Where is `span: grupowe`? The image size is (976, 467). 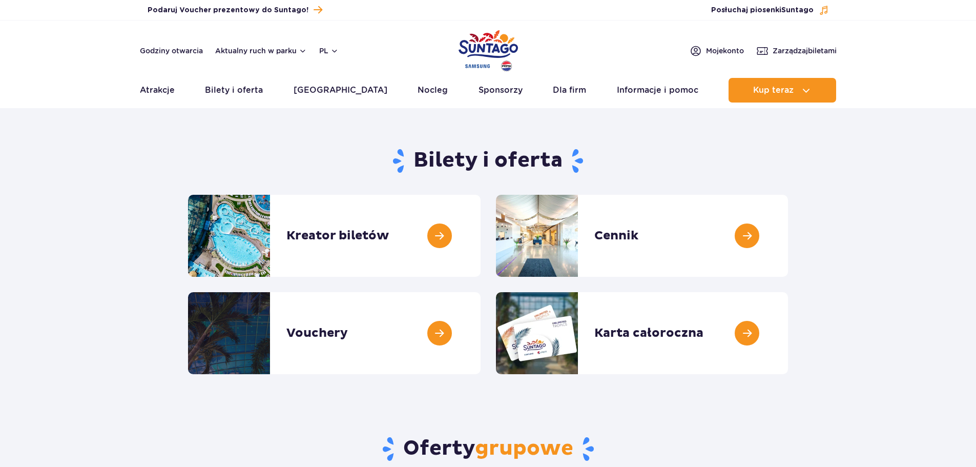 span: grupowe is located at coordinates (524, 448).